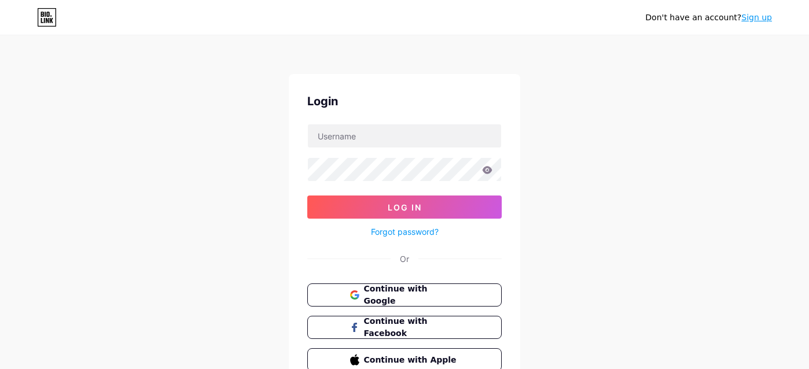  Describe the element at coordinates (404, 295) in the screenshot. I see `a: Continue with Google` at that location.